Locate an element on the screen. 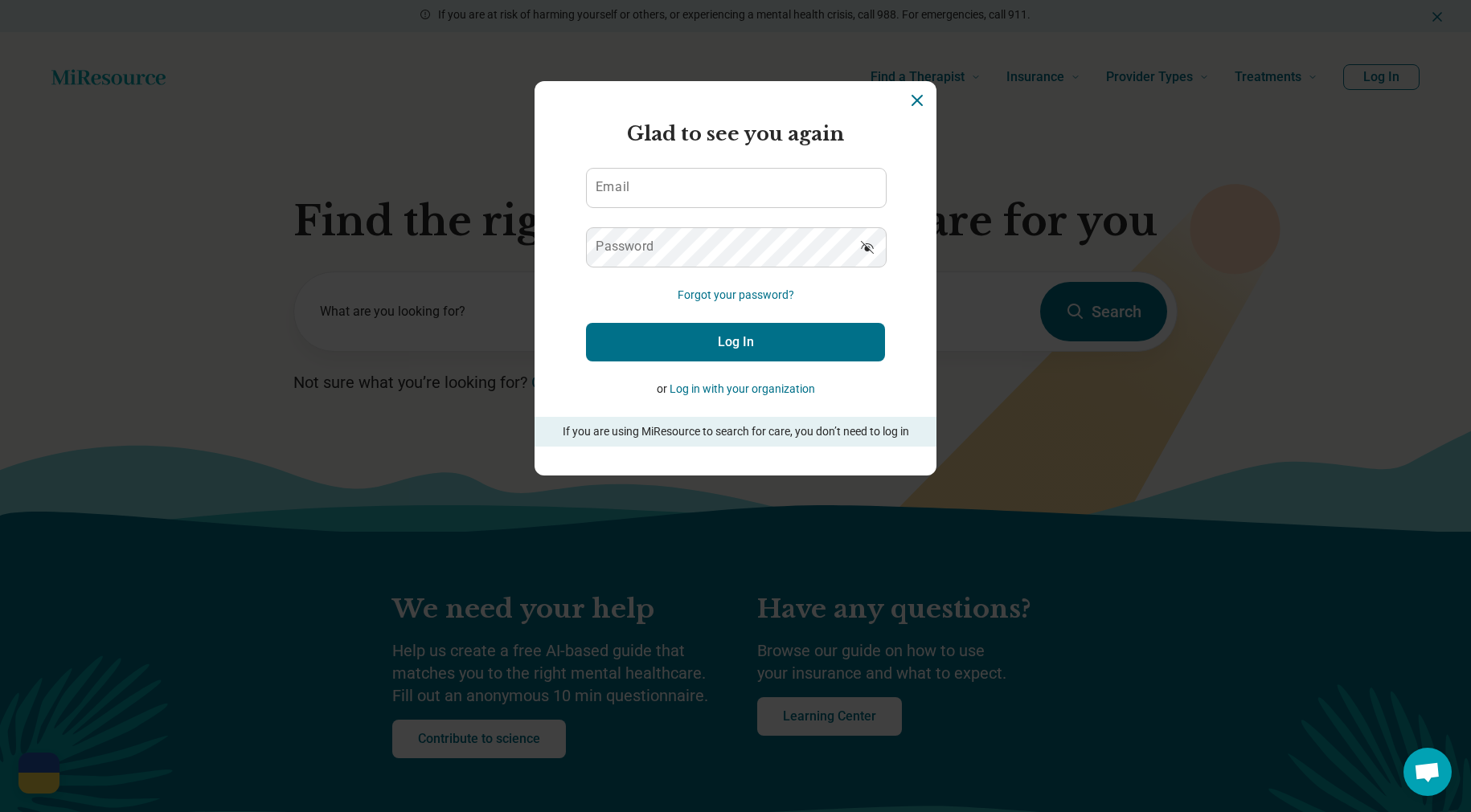 The image size is (1471, 812). button: Show password is located at coordinates (867, 247).